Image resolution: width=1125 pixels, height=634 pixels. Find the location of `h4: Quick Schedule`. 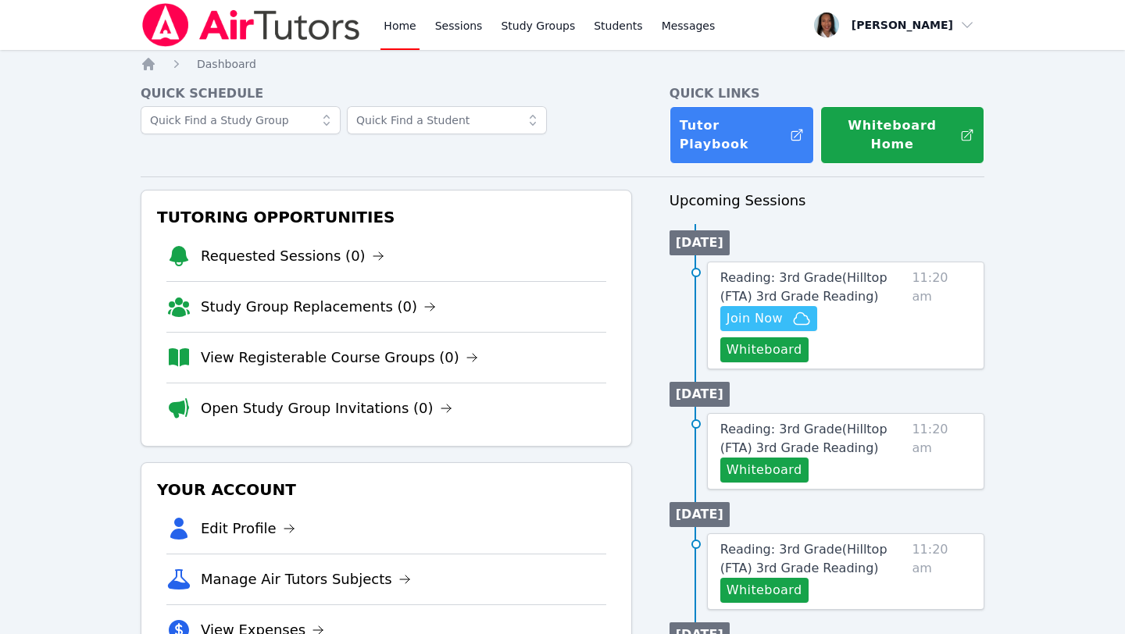

h4: Quick Schedule is located at coordinates (386, 94).